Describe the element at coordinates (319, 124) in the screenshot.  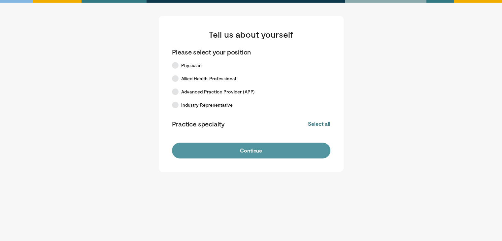
I see `button: Select all` at that location.